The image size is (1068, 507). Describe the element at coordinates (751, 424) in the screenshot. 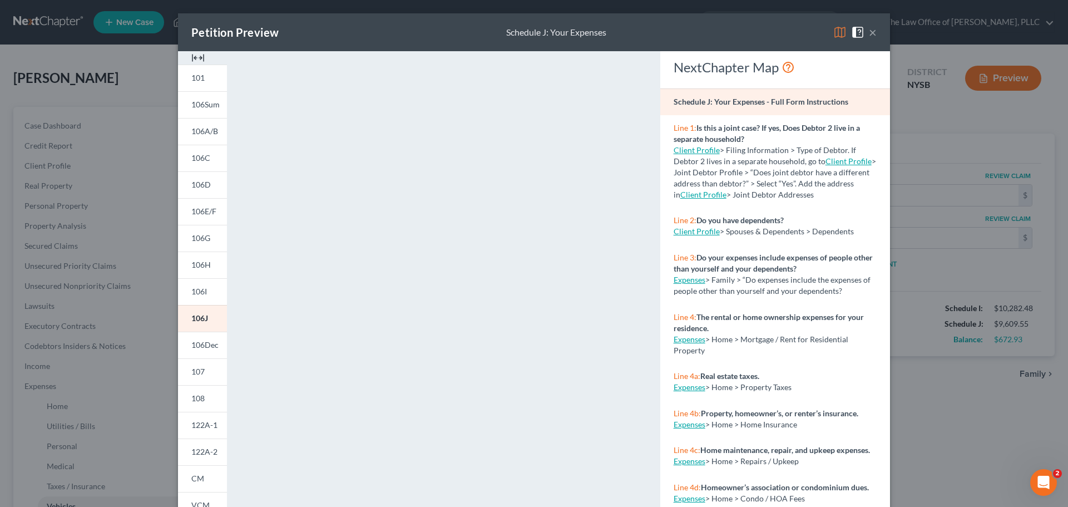

I see `span: > Home > Home Insurance` at that location.